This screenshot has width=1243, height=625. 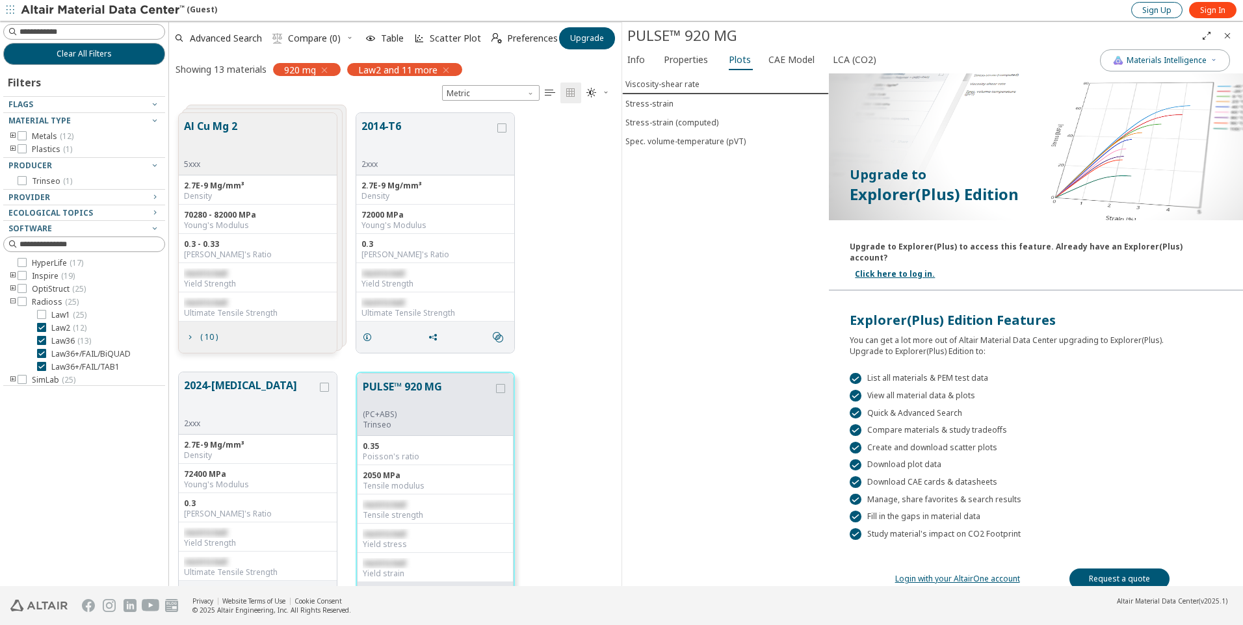 What do you see at coordinates (1212, 10) in the screenshot?
I see `span: Sign In` at bounding box center [1212, 10].